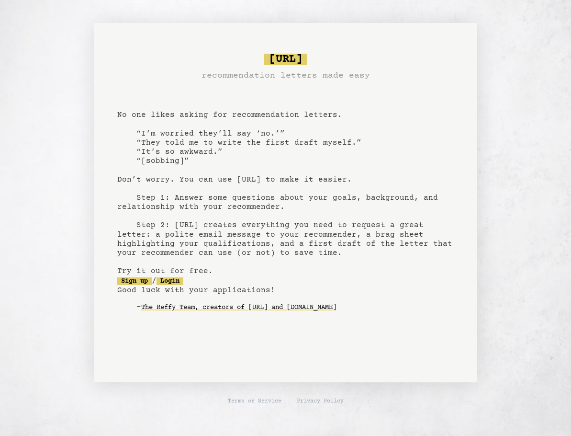 This screenshot has height=436, width=571. What do you see at coordinates (170, 281) in the screenshot?
I see `a: Login` at bounding box center [170, 281].